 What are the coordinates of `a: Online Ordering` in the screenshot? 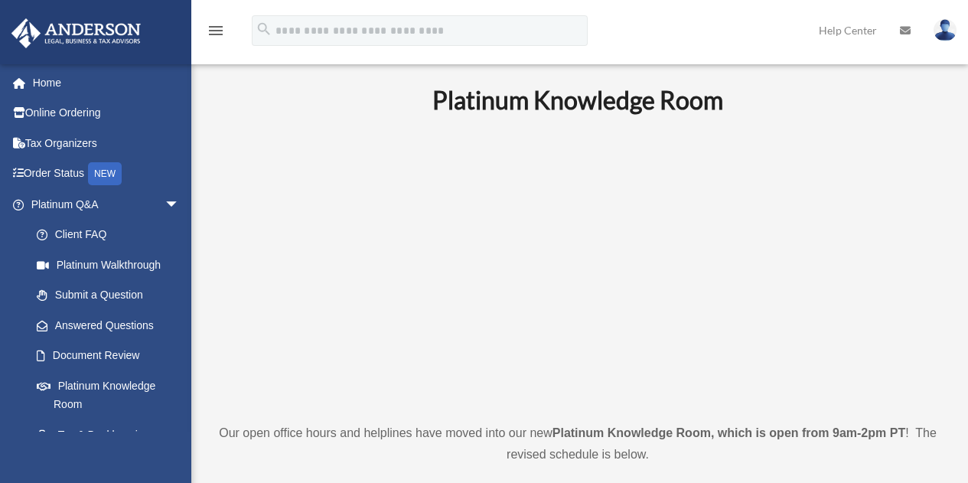 It's located at (106, 113).